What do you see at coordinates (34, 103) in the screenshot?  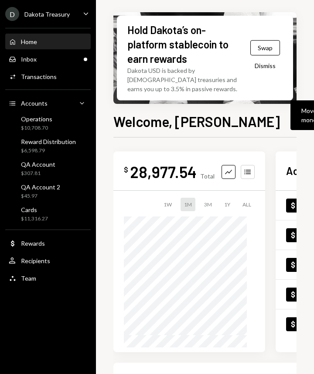 I see `div: Accounts` at bounding box center [34, 103].